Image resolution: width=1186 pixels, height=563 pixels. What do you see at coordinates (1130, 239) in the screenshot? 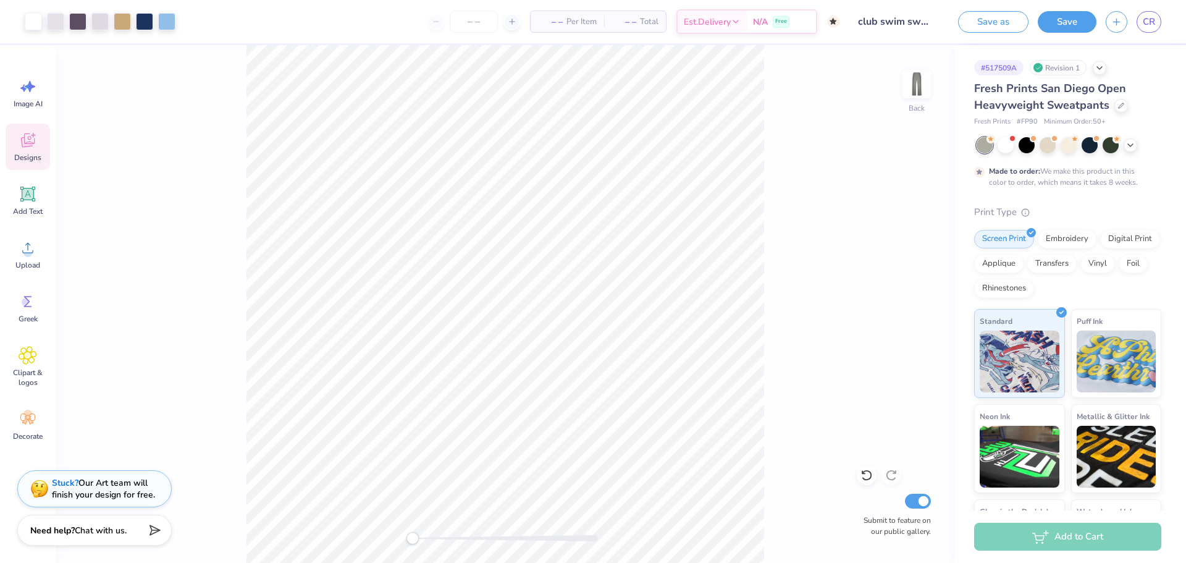
I see `div: Digital Print` at bounding box center [1130, 239].